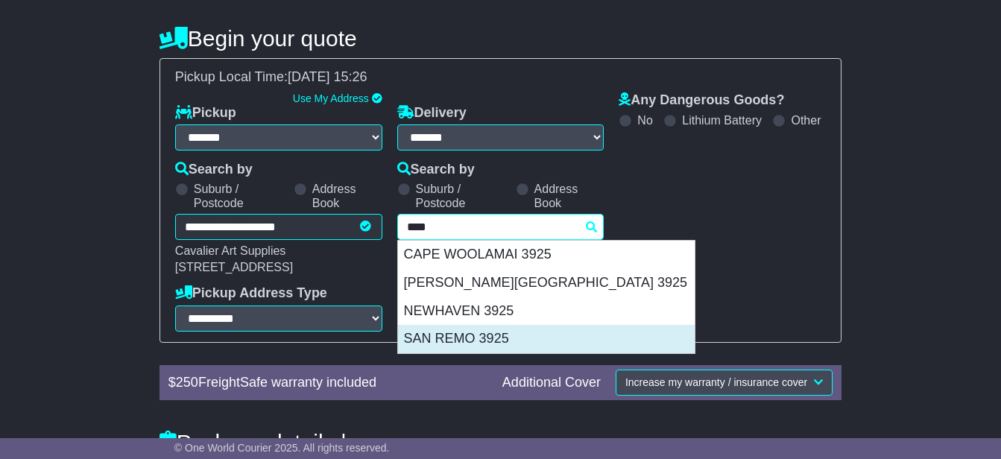 The height and width of the screenshot is (459, 1001). Describe the element at coordinates (645, 120) in the screenshot. I see `label: No` at that location.